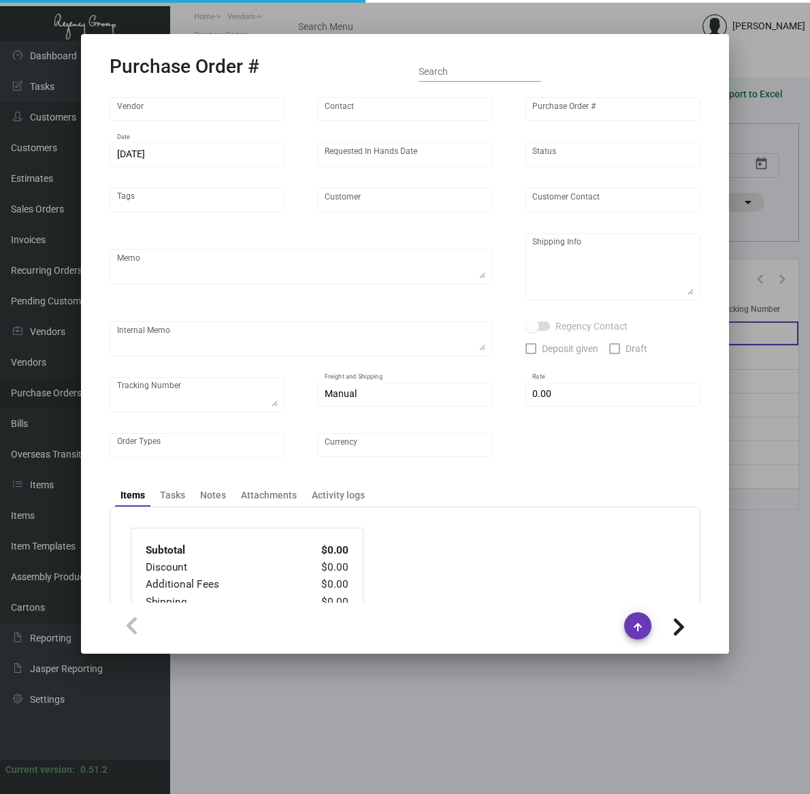 This screenshot has height=794, width=810. I want to click on div: Items, so click(133, 495).